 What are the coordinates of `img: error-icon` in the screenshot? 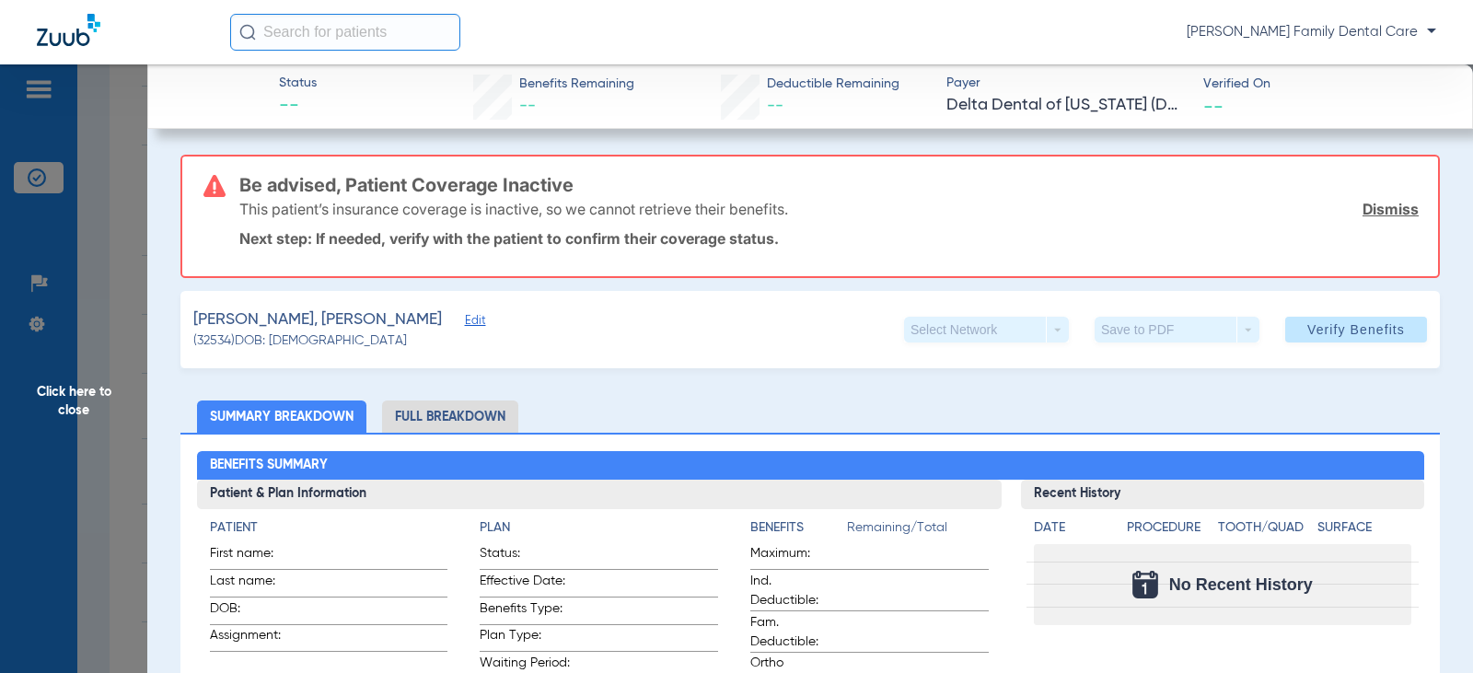 It's located at (214, 186).